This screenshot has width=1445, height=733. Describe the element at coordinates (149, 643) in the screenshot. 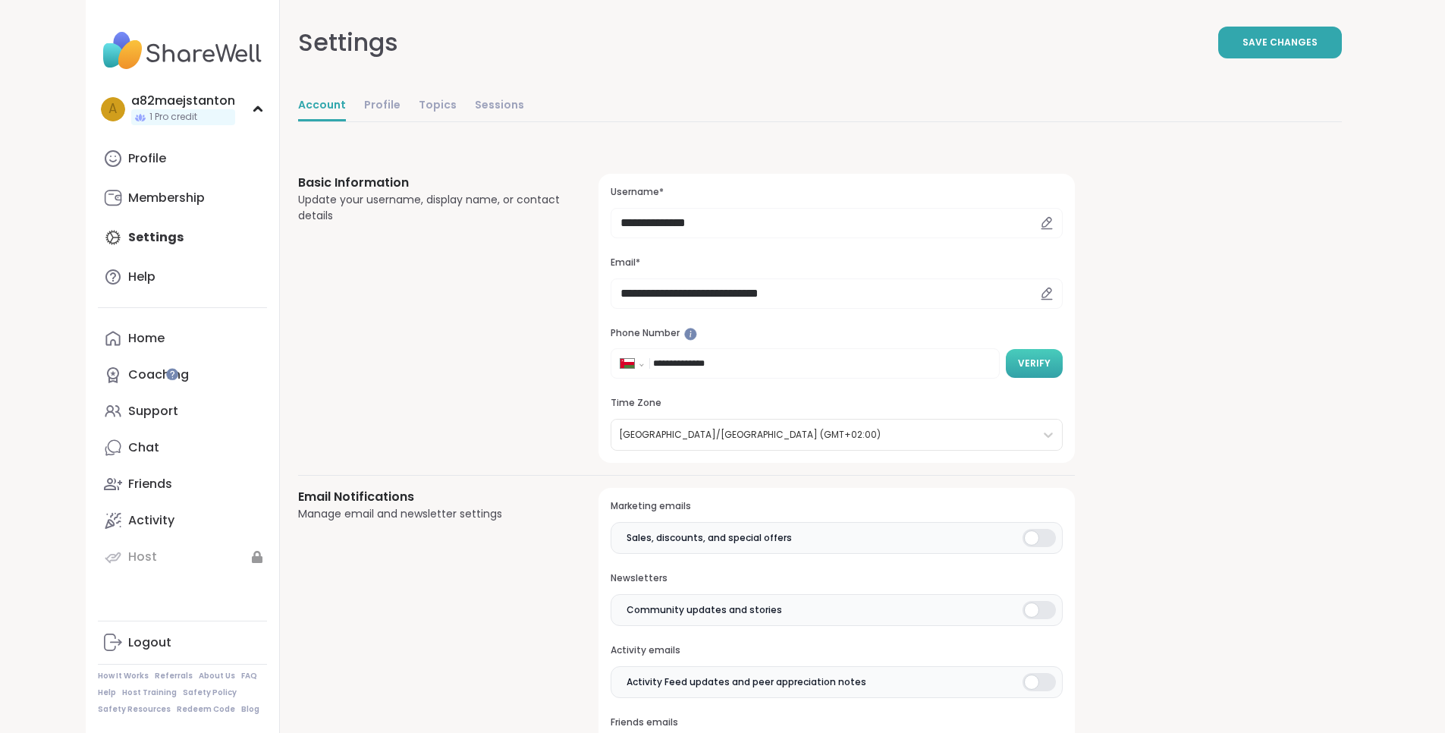

I see `div: Logout` at that location.